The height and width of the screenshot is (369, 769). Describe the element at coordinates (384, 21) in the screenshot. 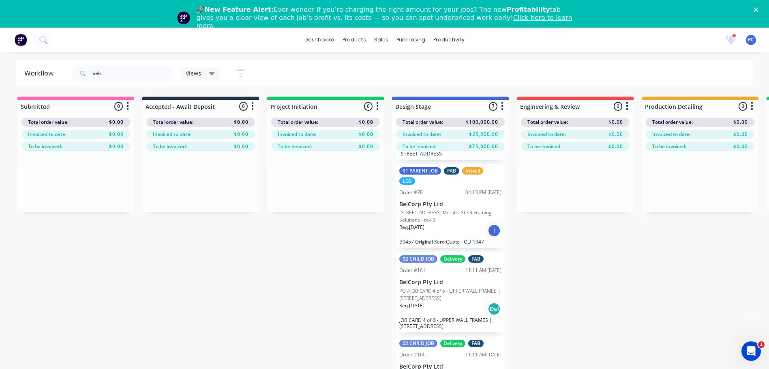

I see `a: Click here to learn more.` at that location.